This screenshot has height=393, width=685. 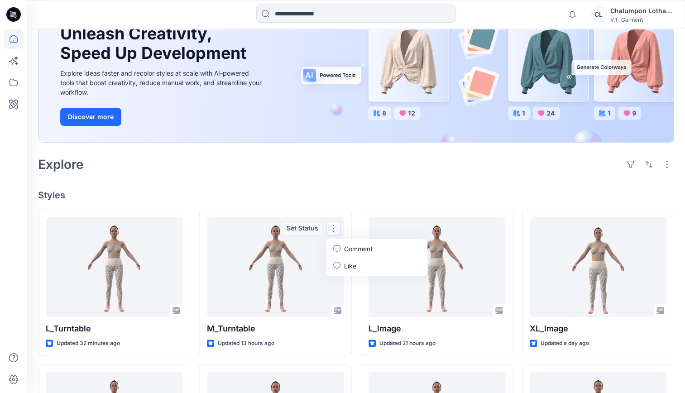 I want to click on p: Updated 32 minutes ago, so click(x=88, y=343).